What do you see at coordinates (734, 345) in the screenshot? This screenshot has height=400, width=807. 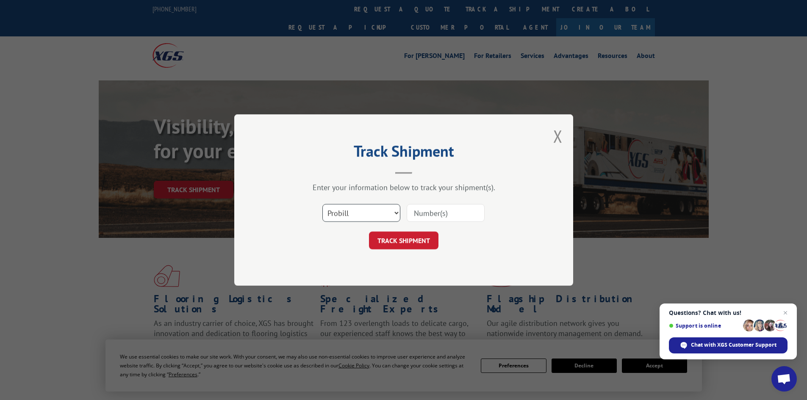 I see `span: Chat with XGS Customer Support` at bounding box center [734, 345].